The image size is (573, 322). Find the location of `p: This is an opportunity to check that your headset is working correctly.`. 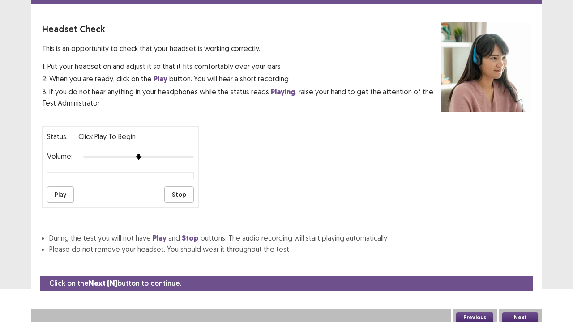

p: This is an opportunity to check that your headset is working correctly. is located at coordinates (242, 48).